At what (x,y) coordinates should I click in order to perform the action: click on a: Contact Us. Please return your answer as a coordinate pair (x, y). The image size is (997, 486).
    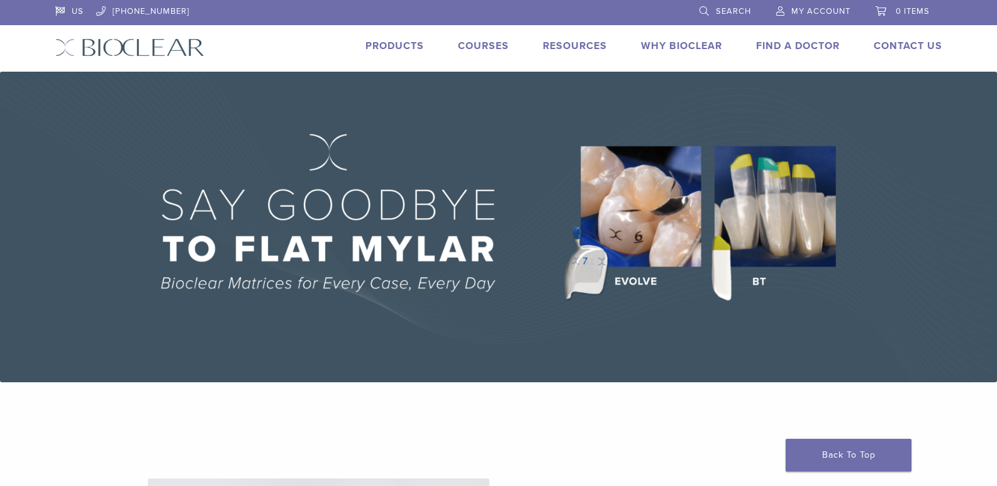
    Looking at the image, I should click on (907, 46).